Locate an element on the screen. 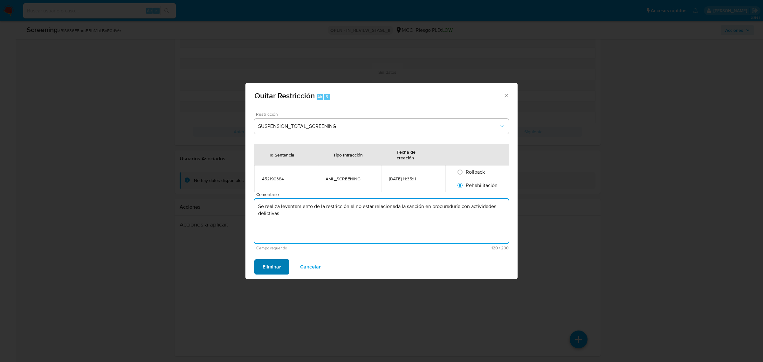 The image size is (763, 362). button: Eliminar is located at coordinates (272, 267).